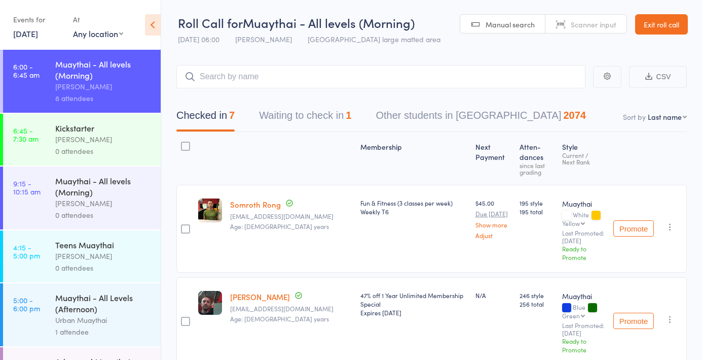 This screenshot has width=702, height=360. Describe the element at coordinates (205, 118) in the screenshot. I see `button: Checked in7` at that location.